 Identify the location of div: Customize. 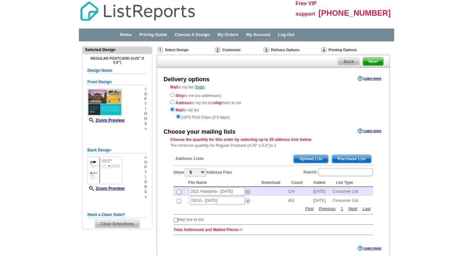
(238, 50).